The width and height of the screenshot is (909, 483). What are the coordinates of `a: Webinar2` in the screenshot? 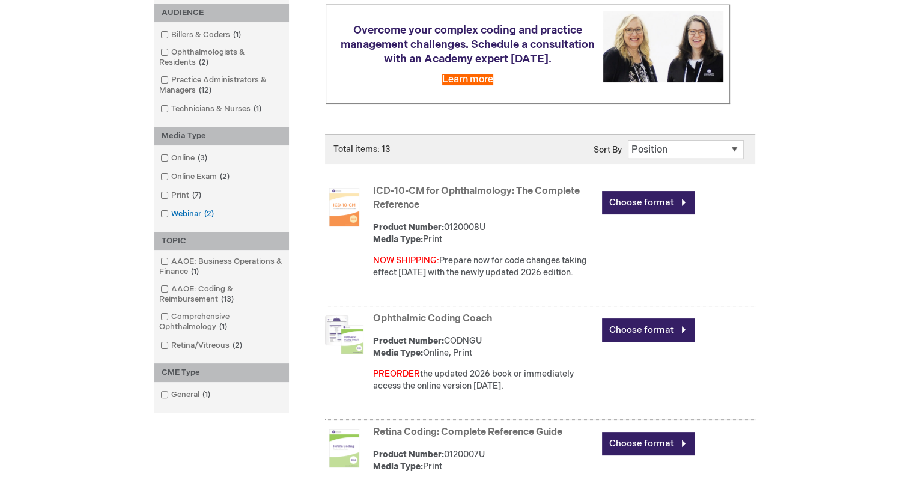 It's located at (188, 214).